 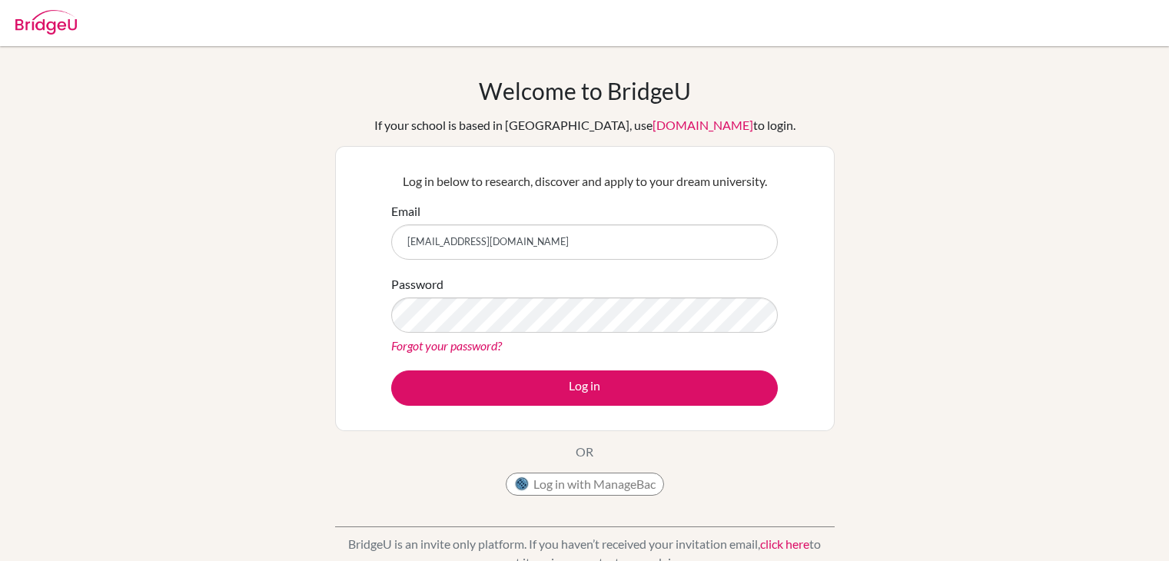 I want to click on a: Forgot your password?, so click(x=447, y=345).